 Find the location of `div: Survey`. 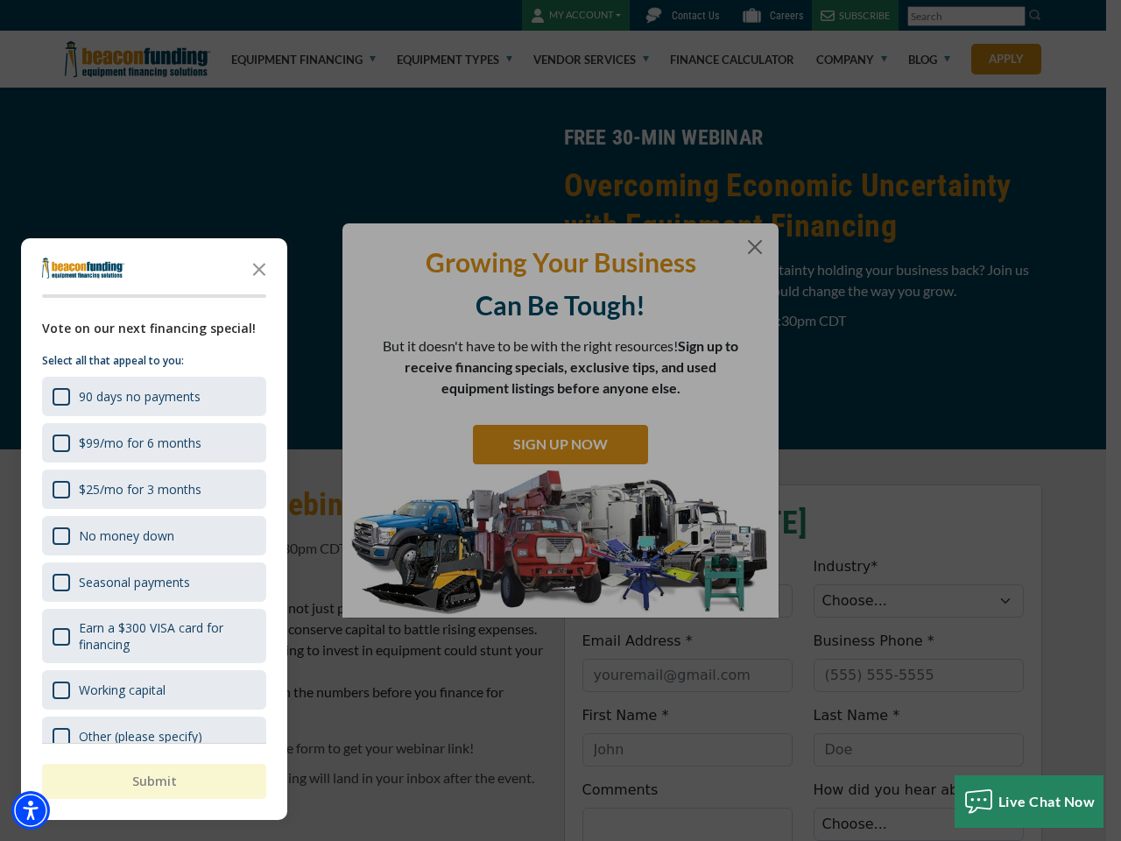

div: Survey is located at coordinates (154, 529).